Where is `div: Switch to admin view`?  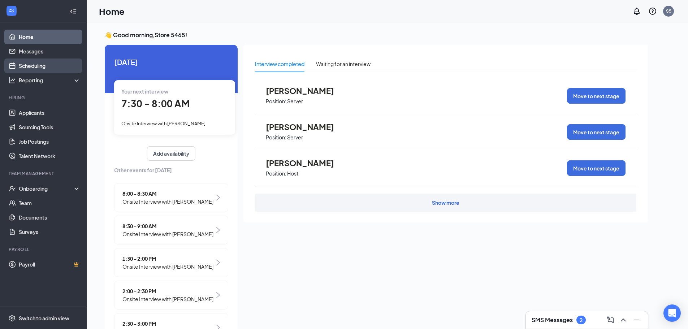
div: Switch to admin view is located at coordinates (44, 318).